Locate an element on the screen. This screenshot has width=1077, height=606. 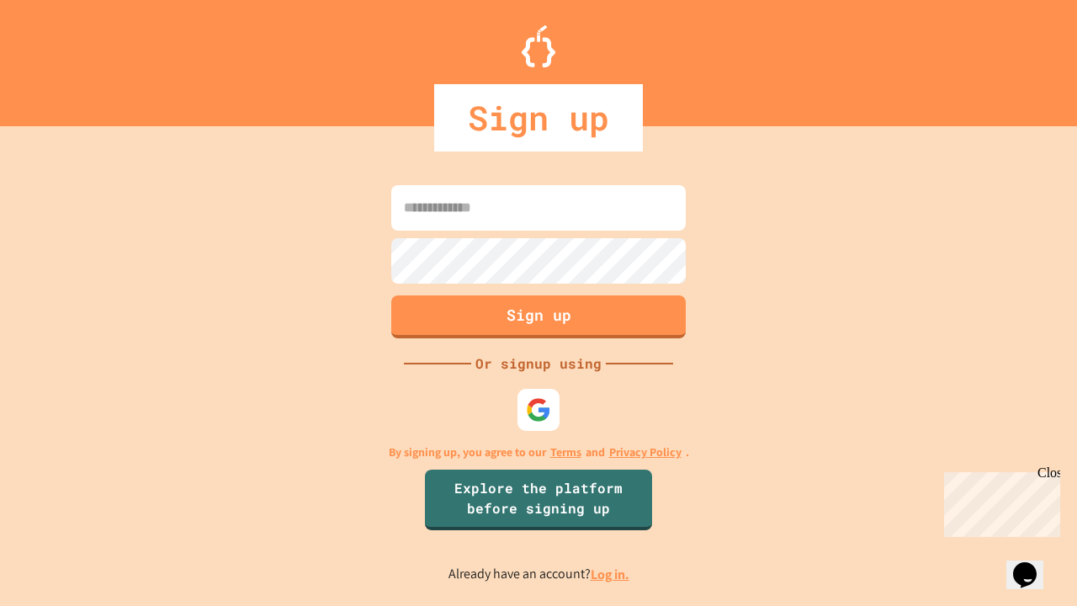
img: Logo.svg is located at coordinates (538, 46).